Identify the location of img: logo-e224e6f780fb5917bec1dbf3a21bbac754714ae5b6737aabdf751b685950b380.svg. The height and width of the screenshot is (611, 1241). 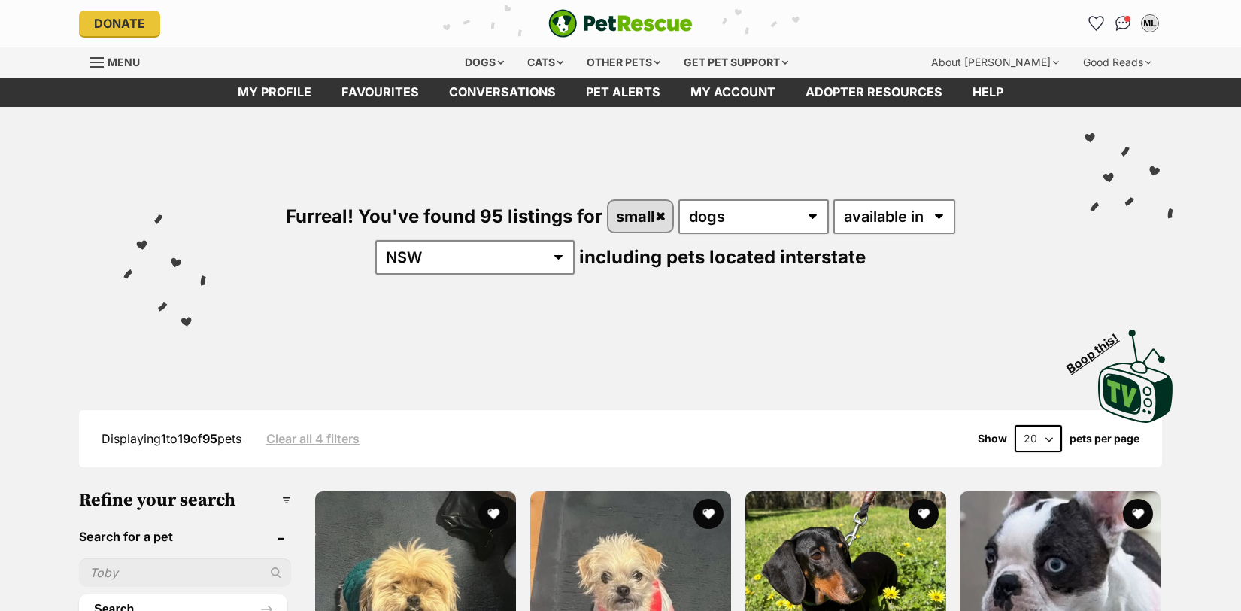
(620, 23).